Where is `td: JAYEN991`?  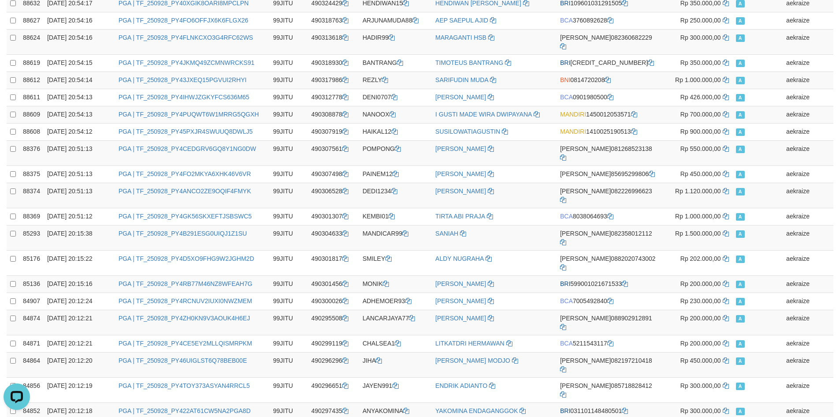
td: JAYEN991 is located at coordinates (395, 389).